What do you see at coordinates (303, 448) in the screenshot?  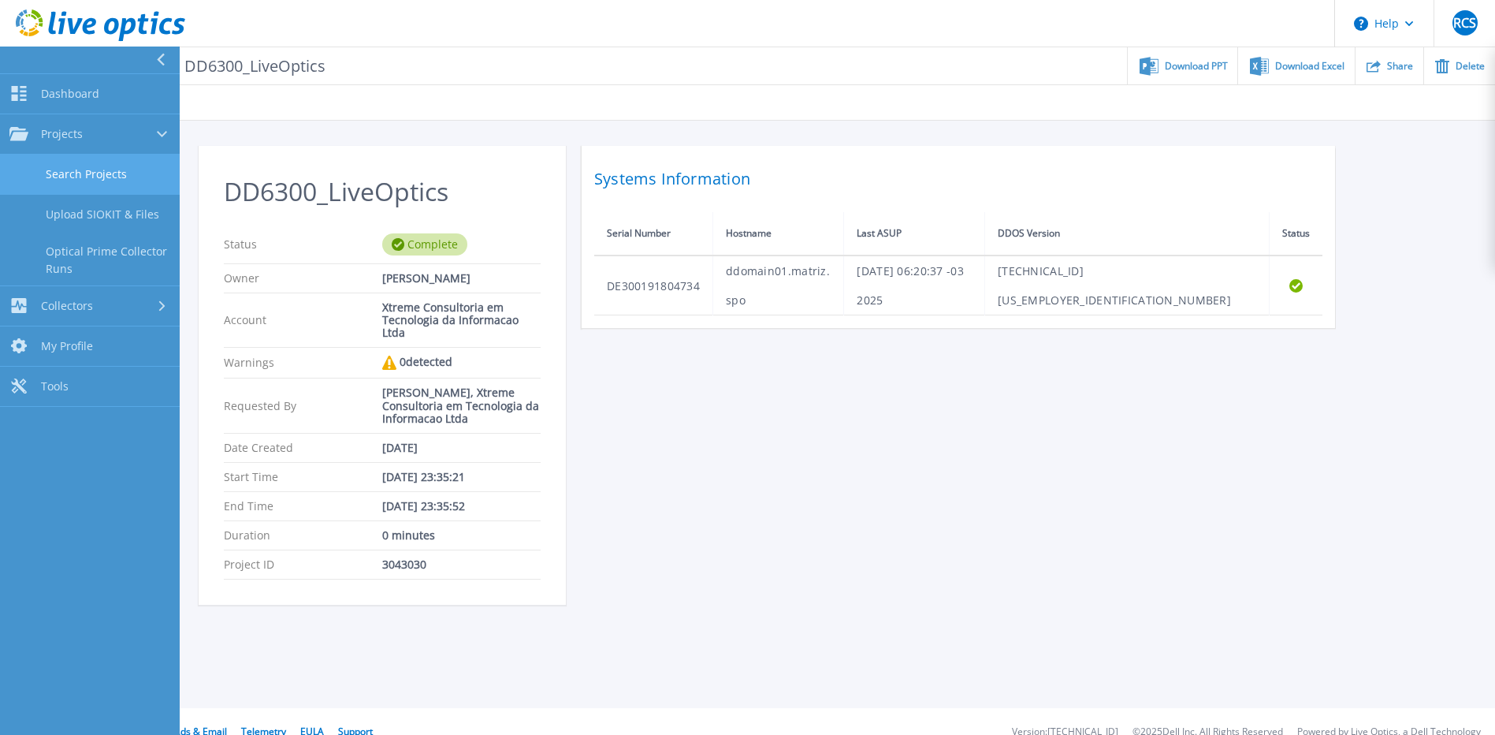 I see `p: Date Created` at bounding box center [303, 448].